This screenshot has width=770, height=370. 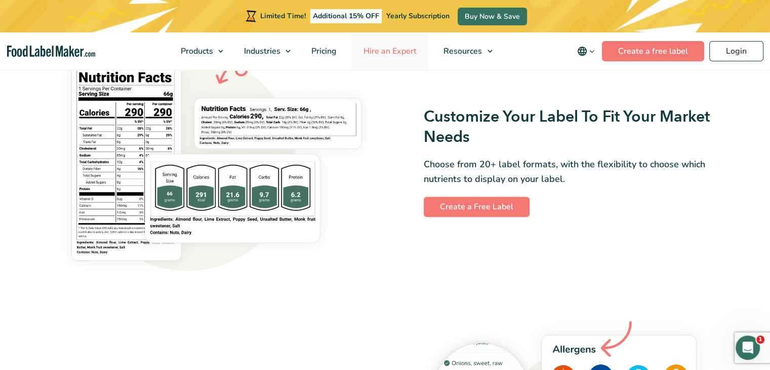 What do you see at coordinates (464, 51) in the screenshot?
I see `a: Resources` at bounding box center [464, 51].